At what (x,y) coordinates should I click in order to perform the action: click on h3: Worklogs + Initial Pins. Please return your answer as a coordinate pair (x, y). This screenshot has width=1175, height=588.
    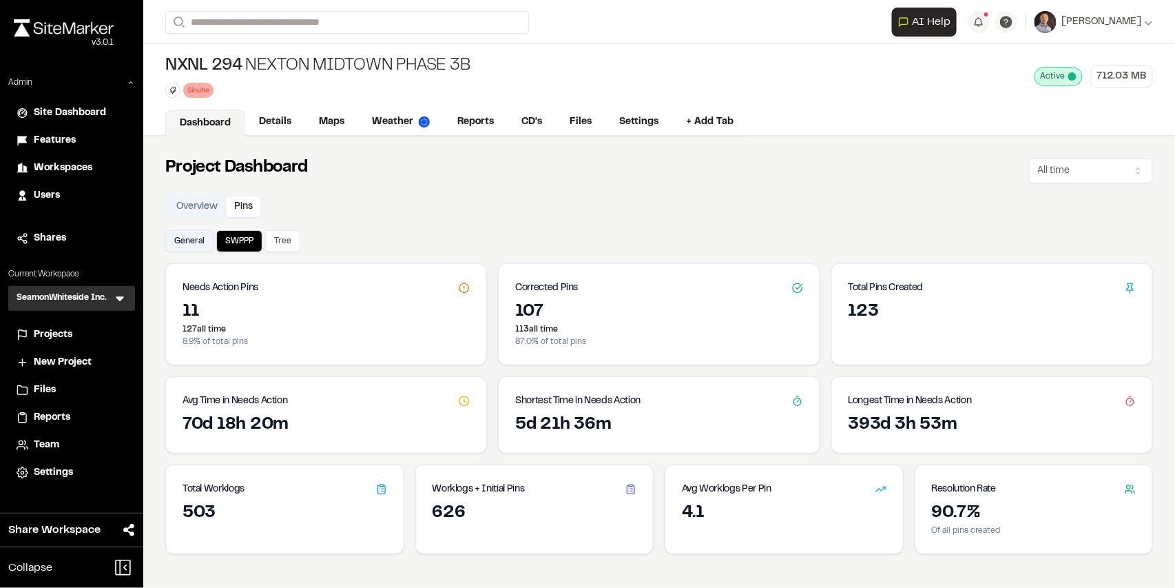
    Looking at the image, I should click on (479, 489).